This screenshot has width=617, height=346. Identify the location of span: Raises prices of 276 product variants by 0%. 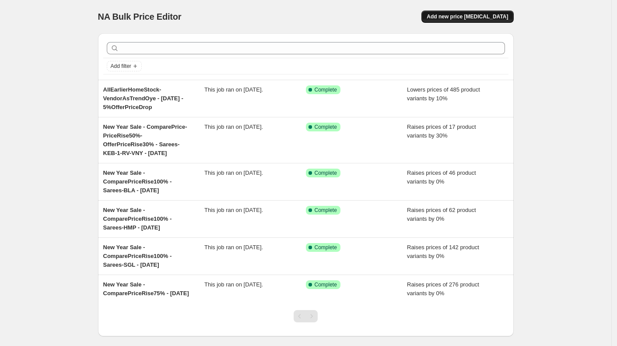
(443, 288).